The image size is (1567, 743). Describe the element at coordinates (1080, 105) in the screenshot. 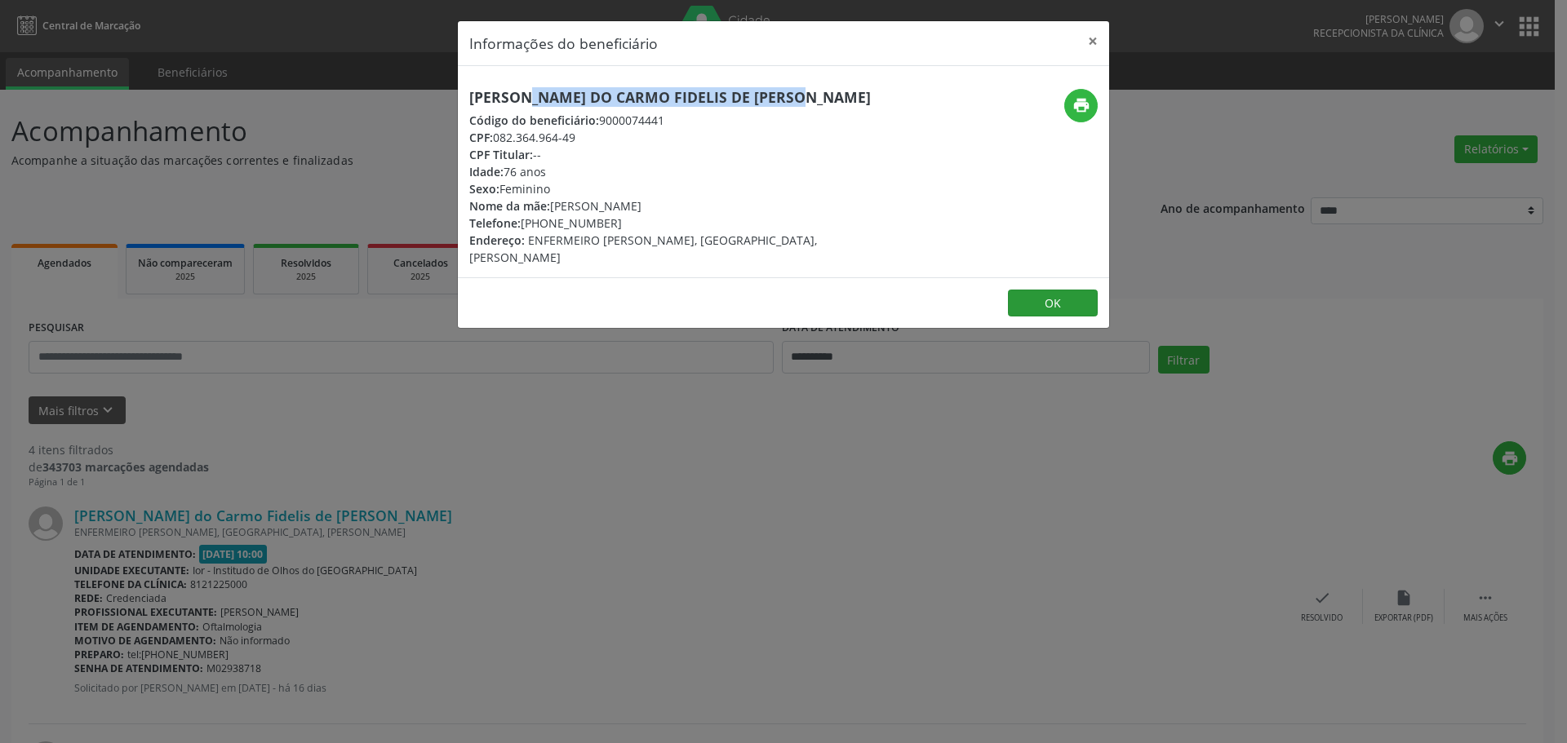

I see `button: print` at that location.